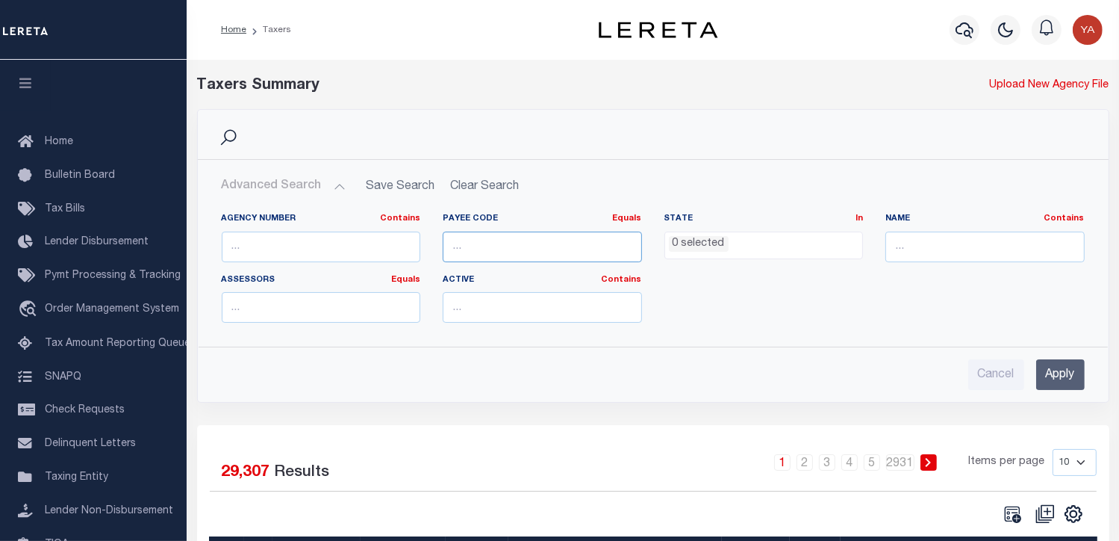  What do you see at coordinates (782, 462) in the screenshot?
I see `a: 1` at bounding box center [782, 462].